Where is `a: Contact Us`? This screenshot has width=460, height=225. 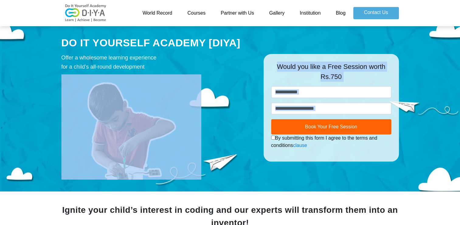 a: Contact Us is located at coordinates (376, 13).